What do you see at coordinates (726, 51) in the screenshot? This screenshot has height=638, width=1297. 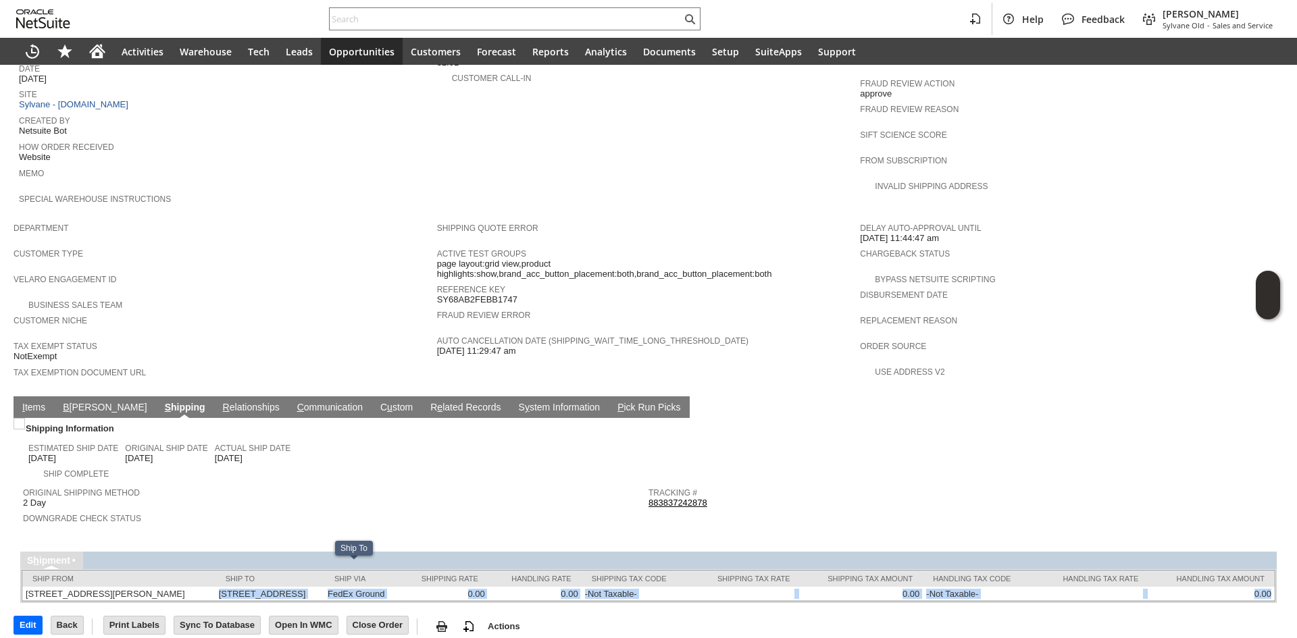 I see `span: Setup` at bounding box center [726, 51].